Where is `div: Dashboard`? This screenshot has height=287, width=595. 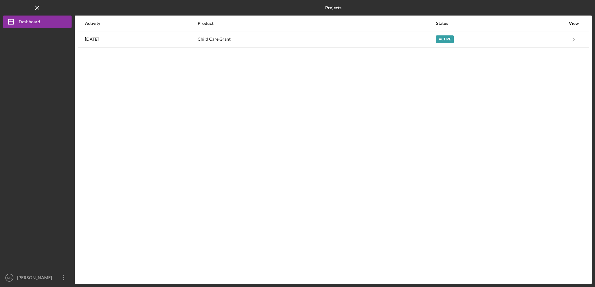
div: Dashboard is located at coordinates (29, 22).